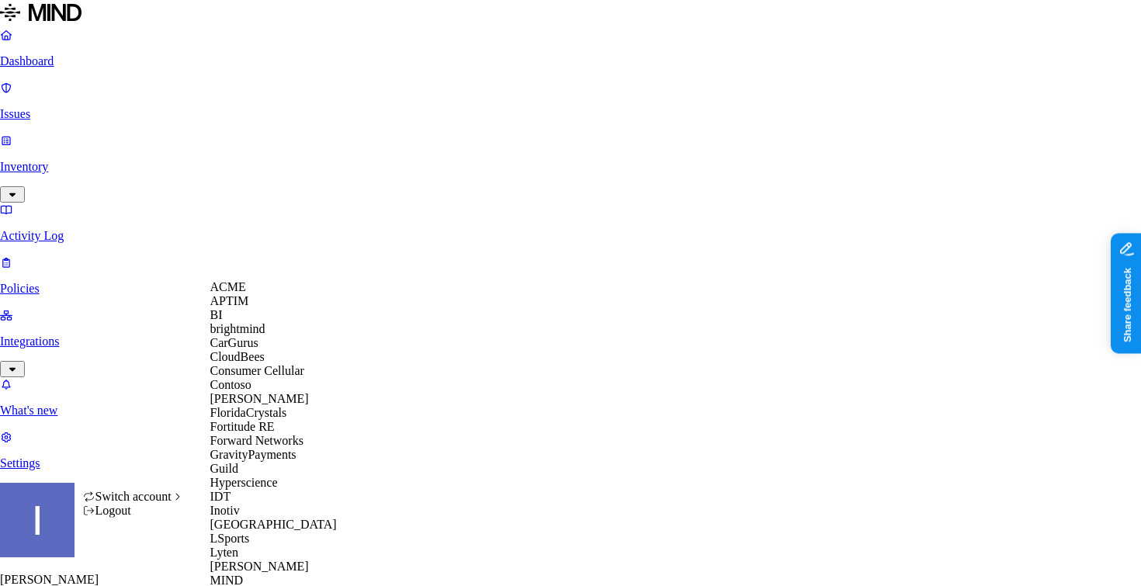 The height and width of the screenshot is (586, 1141). I want to click on span: IDT, so click(220, 496).